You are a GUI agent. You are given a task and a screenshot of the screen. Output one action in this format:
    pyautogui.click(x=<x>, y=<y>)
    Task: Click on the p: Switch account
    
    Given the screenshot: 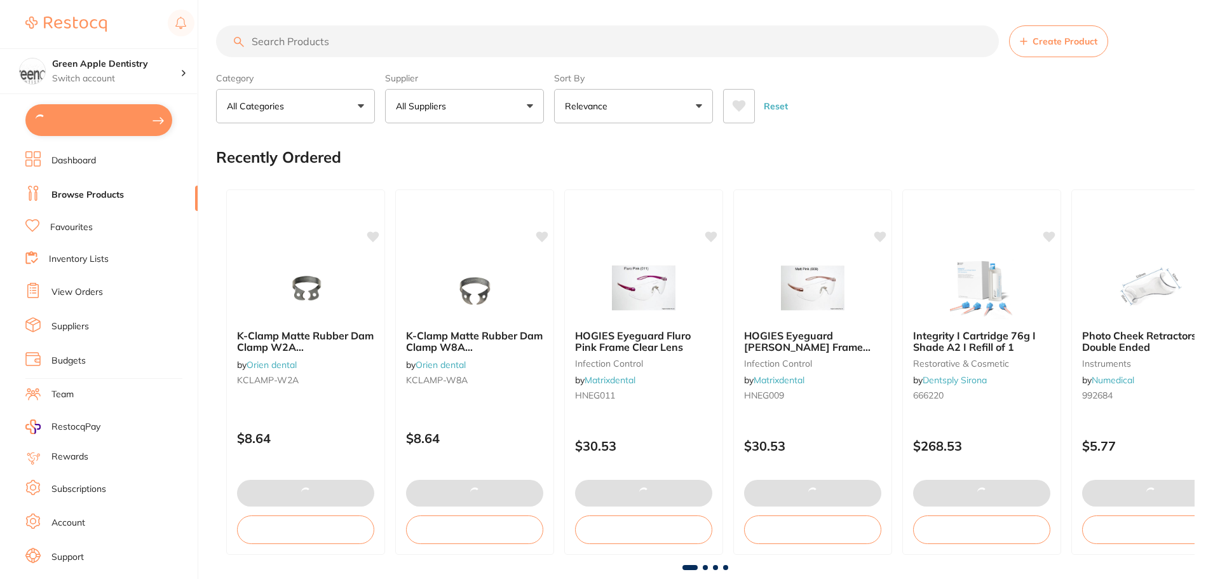 What is the action you would take?
    pyautogui.click(x=116, y=79)
    